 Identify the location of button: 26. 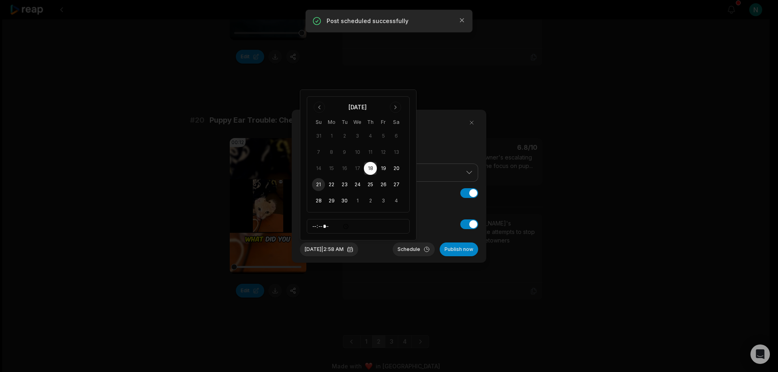
(383, 185).